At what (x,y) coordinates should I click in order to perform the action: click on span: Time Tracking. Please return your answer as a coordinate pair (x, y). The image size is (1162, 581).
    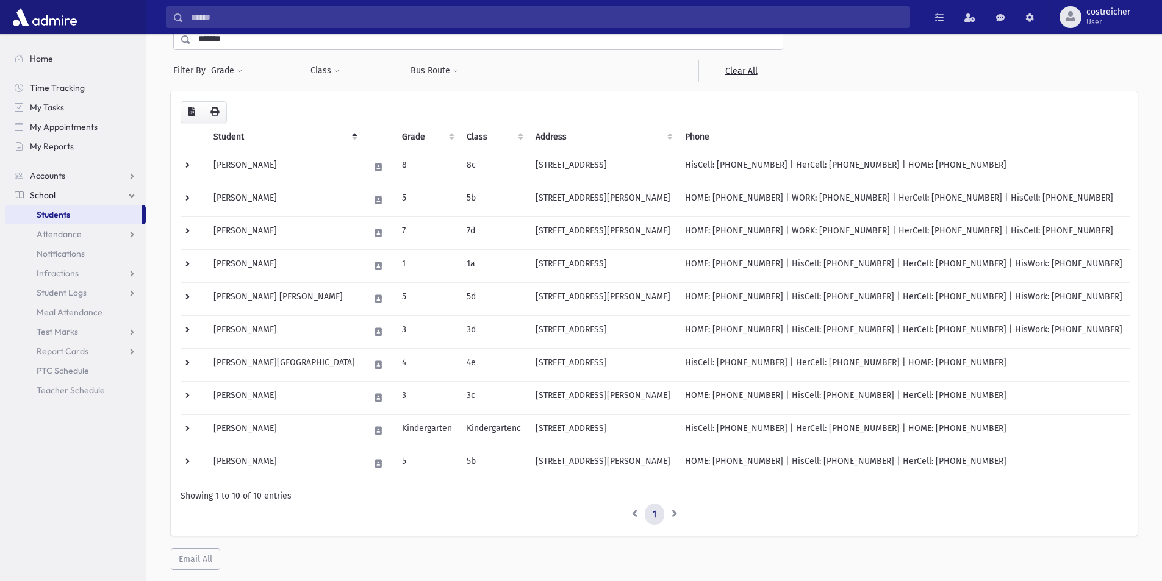
    Looking at the image, I should click on (57, 88).